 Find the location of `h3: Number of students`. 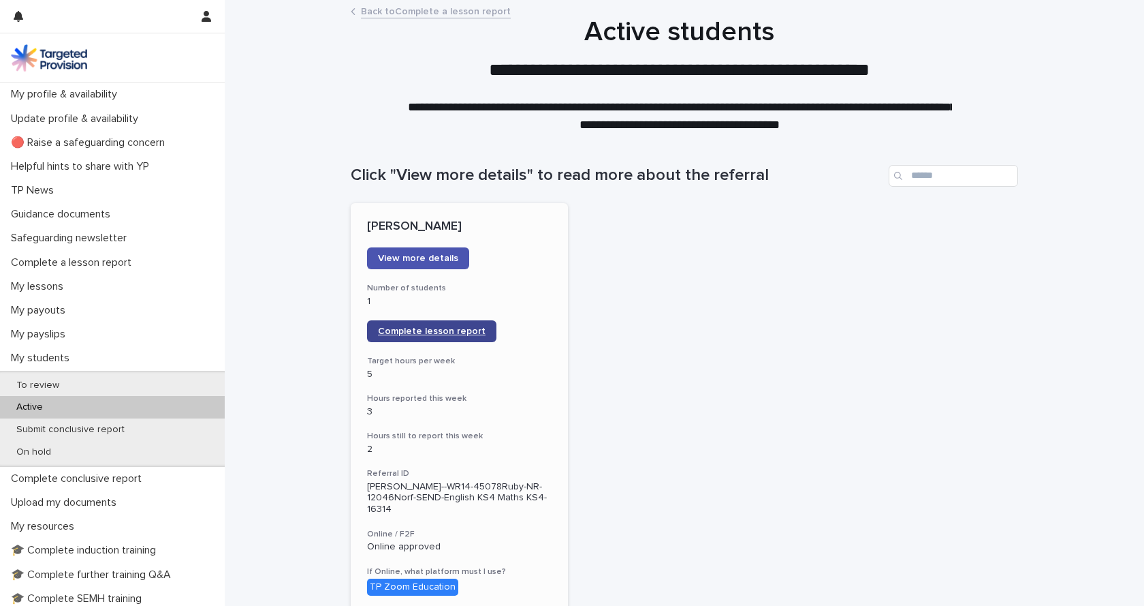

h3: Number of students is located at coordinates (459, 288).